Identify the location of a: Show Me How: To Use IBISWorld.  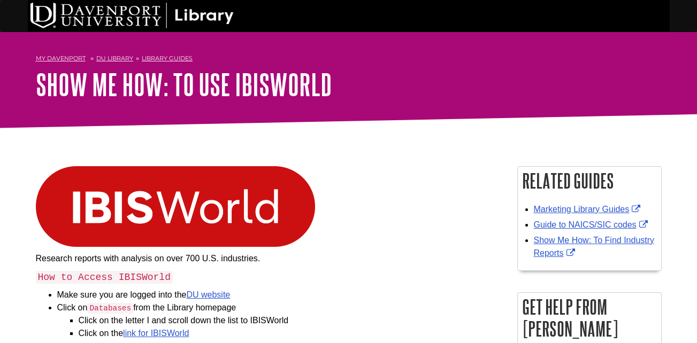
(183, 85).